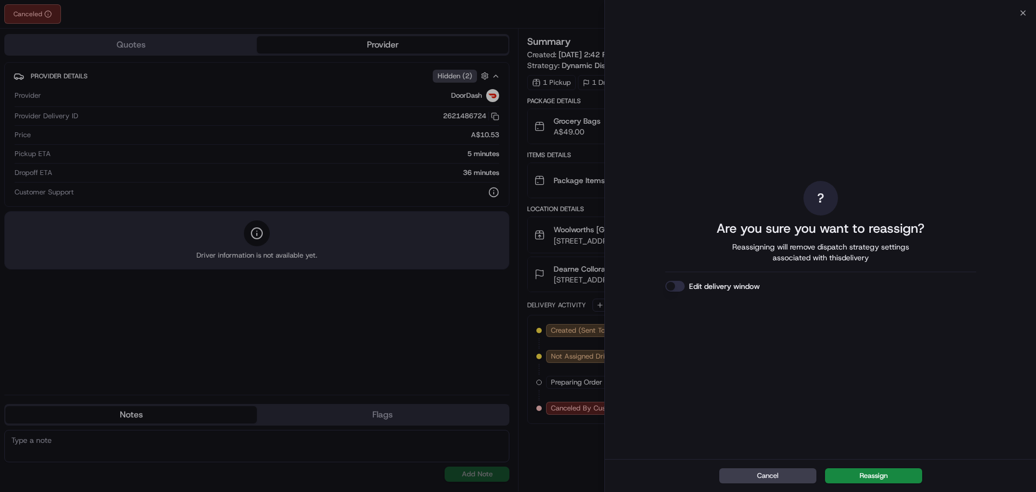 This screenshot has width=1036, height=492. I want to click on label: Edit delivery window, so click(724, 286).